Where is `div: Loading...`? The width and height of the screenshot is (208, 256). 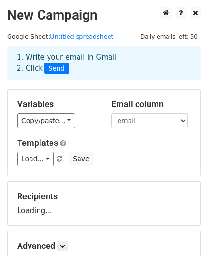 div: Loading... is located at coordinates (104, 204).